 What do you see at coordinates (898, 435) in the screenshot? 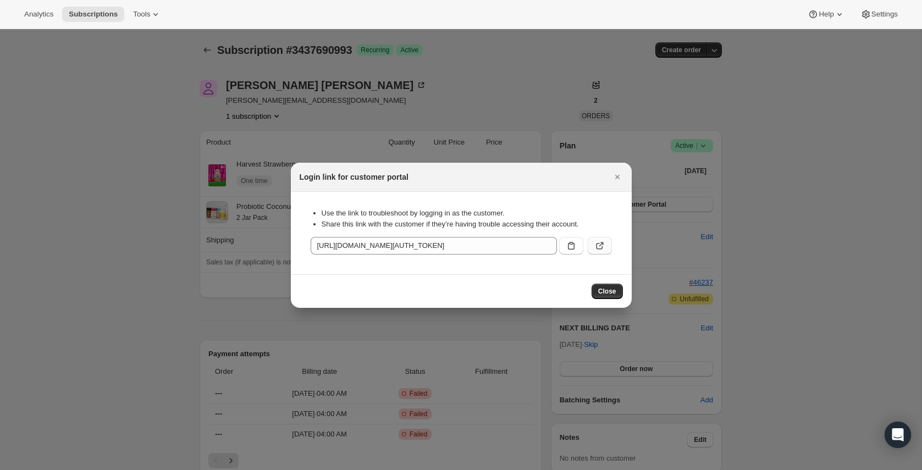
I see `div: Open Intercom Messenger` at bounding box center [898, 435].